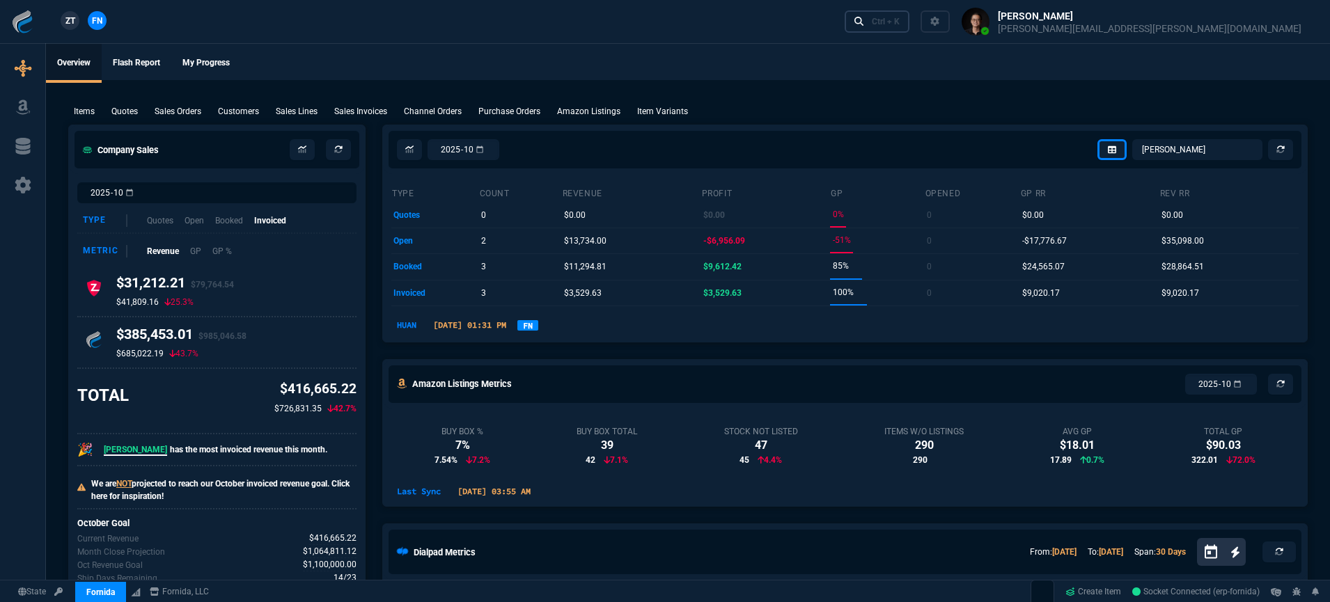 This screenshot has width=1330, height=602. What do you see at coordinates (1216, 552) in the screenshot?
I see `button: Open calendar` at bounding box center [1216, 552].